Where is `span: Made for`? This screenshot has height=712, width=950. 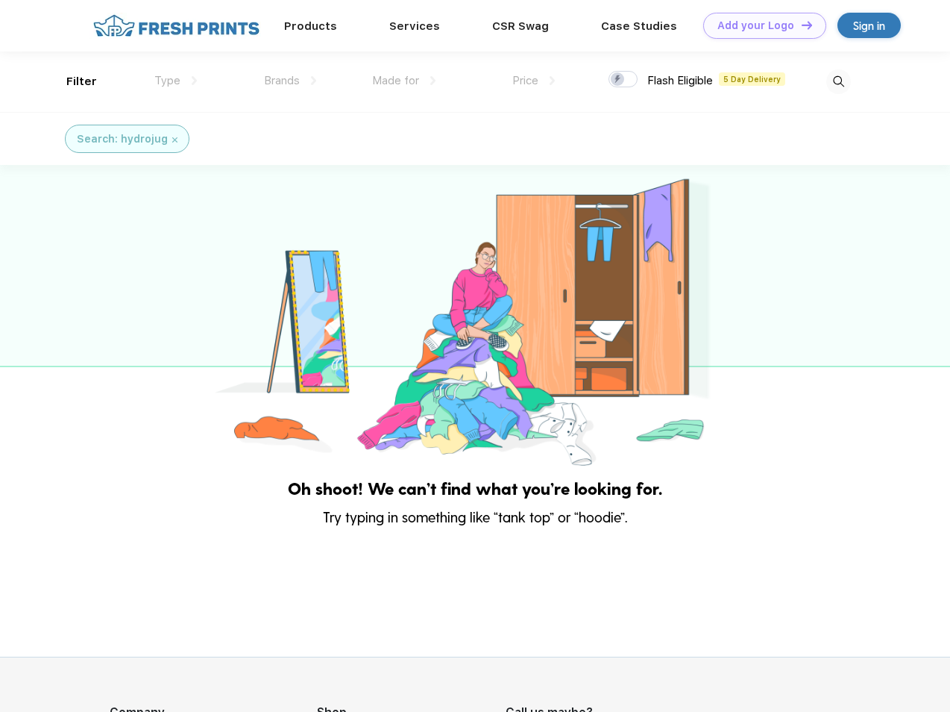
span: Made for is located at coordinates (395, 81).